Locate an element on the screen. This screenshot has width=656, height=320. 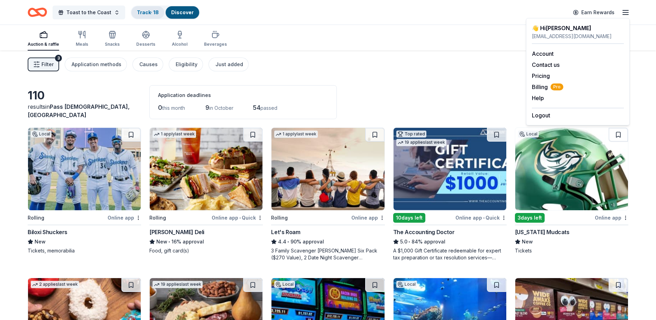
a: Image for Biloxi ShuckersLocalRollingOnline appBiloxi ShuckersNewTickets, memorabilia is located at coordinates (84, 191).